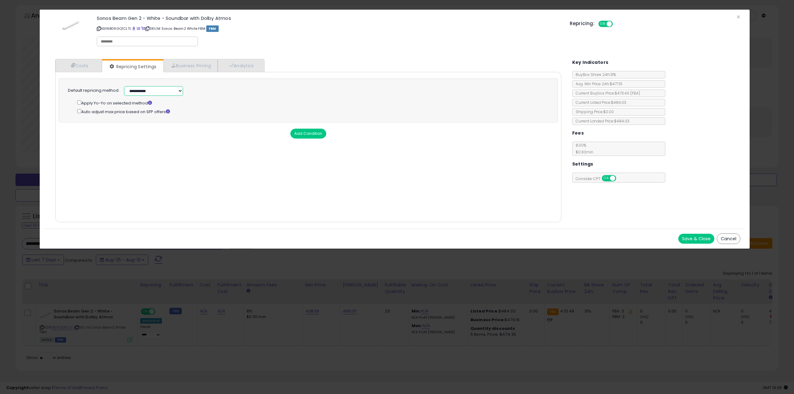 This screenshot has width=794, height=394. I want to click on h5: Fees, so click(578, 133).